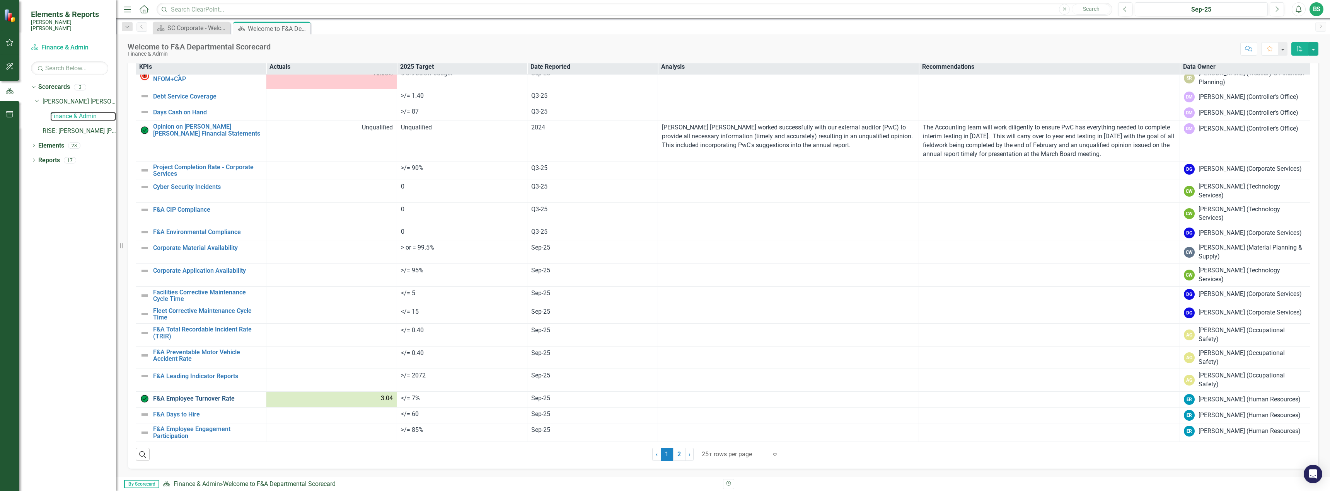  Describe the element at coordinates (412, 330) in the screenshot. I see `span: </= 0.40` at that location.